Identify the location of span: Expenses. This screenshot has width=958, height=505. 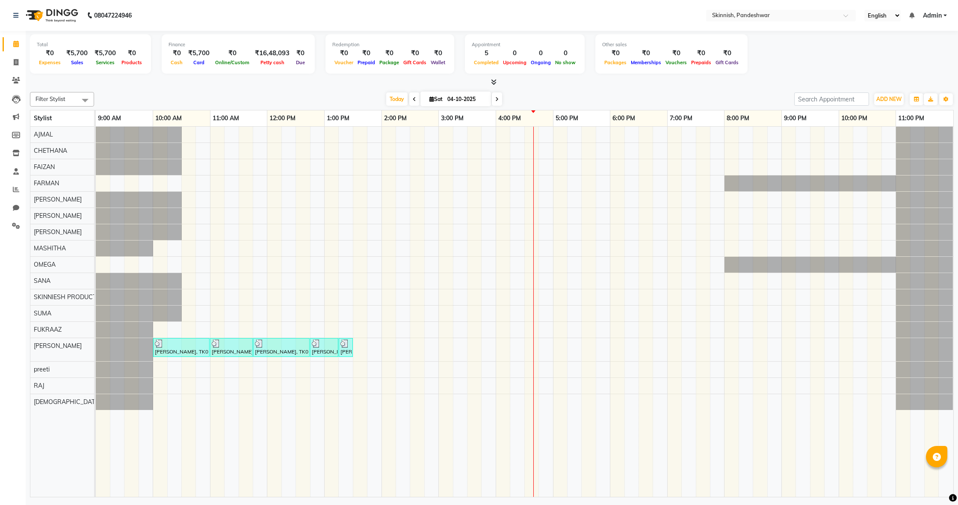
(50, 62).